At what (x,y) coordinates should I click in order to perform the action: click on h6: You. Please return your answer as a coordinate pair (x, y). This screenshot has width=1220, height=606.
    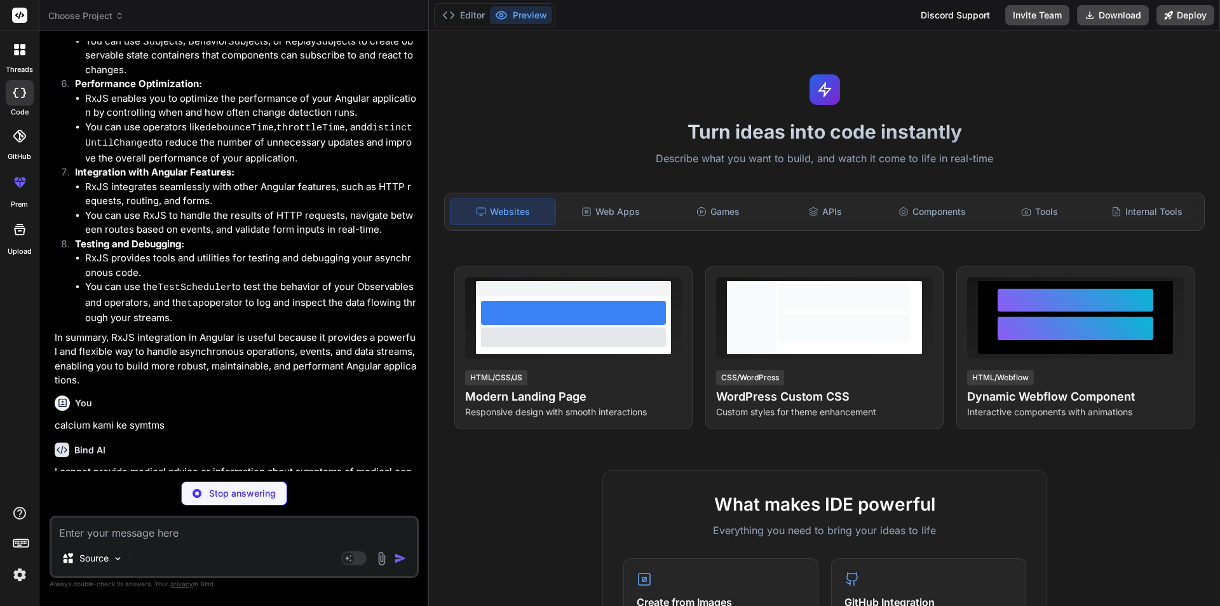
    Looking at the image, I should click on (83, 403).